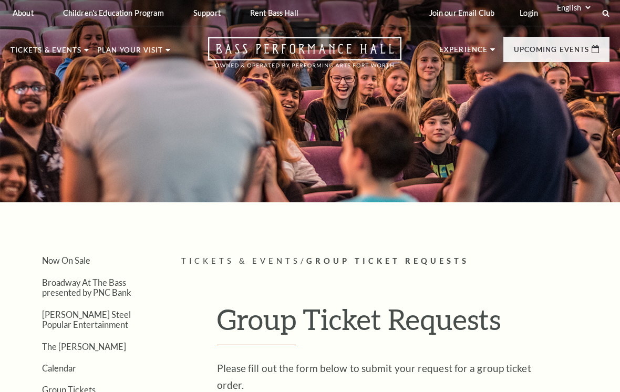 The image size is (620, 392). I want to click on p: Tickets & Events, so click(46, 53).